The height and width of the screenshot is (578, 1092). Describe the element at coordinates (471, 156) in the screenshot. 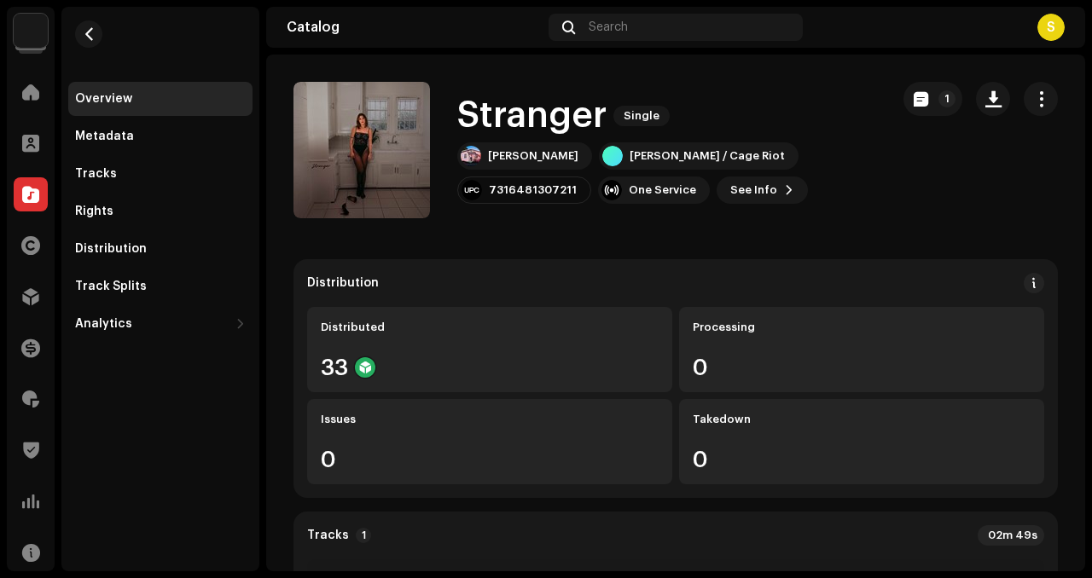

I see `img: 008bfc72-ebf2-43c7-8cff-44205dda1ed2` at that location.